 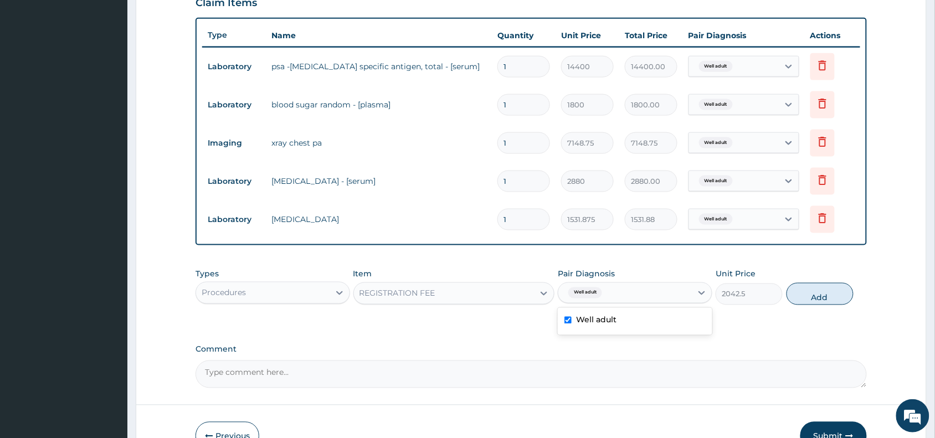 I want to click on td: Imaging, so click(x=234, y=143).